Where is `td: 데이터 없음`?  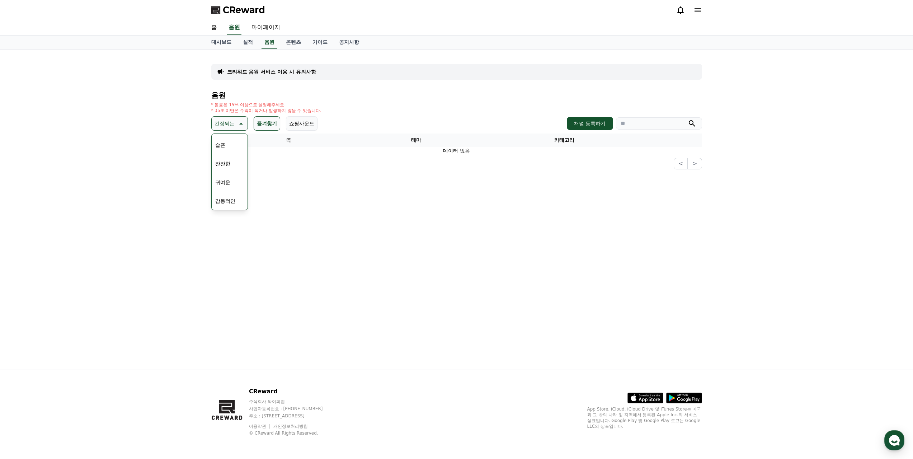 td: 데이터 없음 is located at coordinates (457, 151).